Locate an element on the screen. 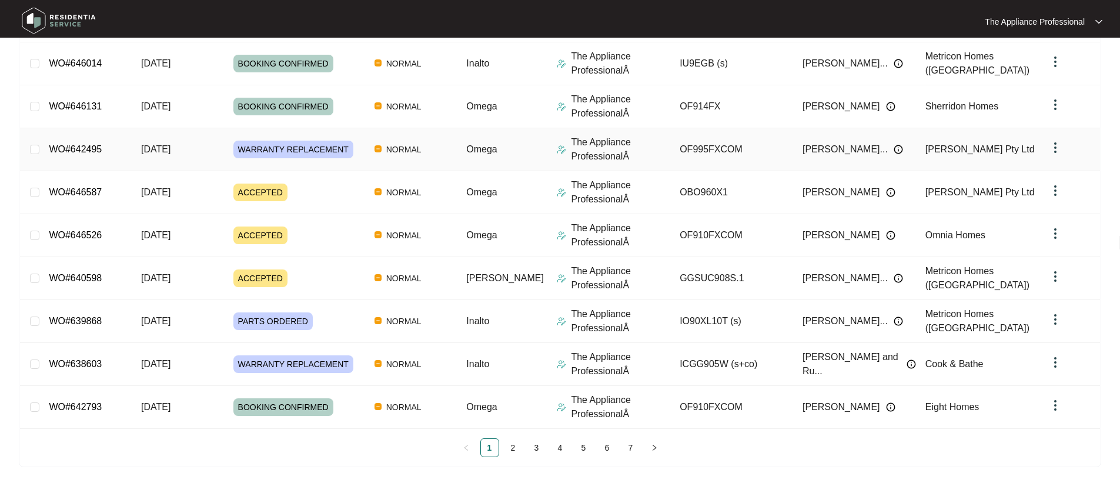 Image resolution: width=1120 pixels, height=486 pixels. span: Omnia Homes is located at coordinates (955, 235).